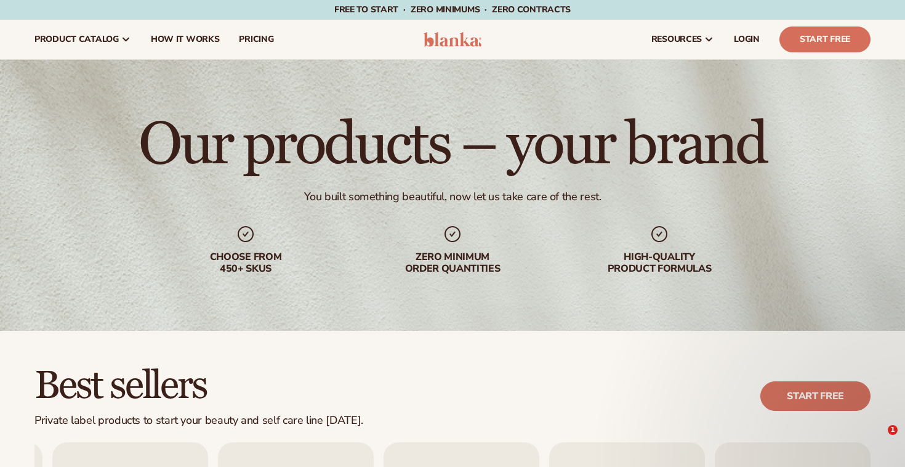 This screenshot has height=467, width=905. What do you see at coordinates (76, 39) in the screenshot?
I see `span: product catalog` at bounding box center [76, 39].